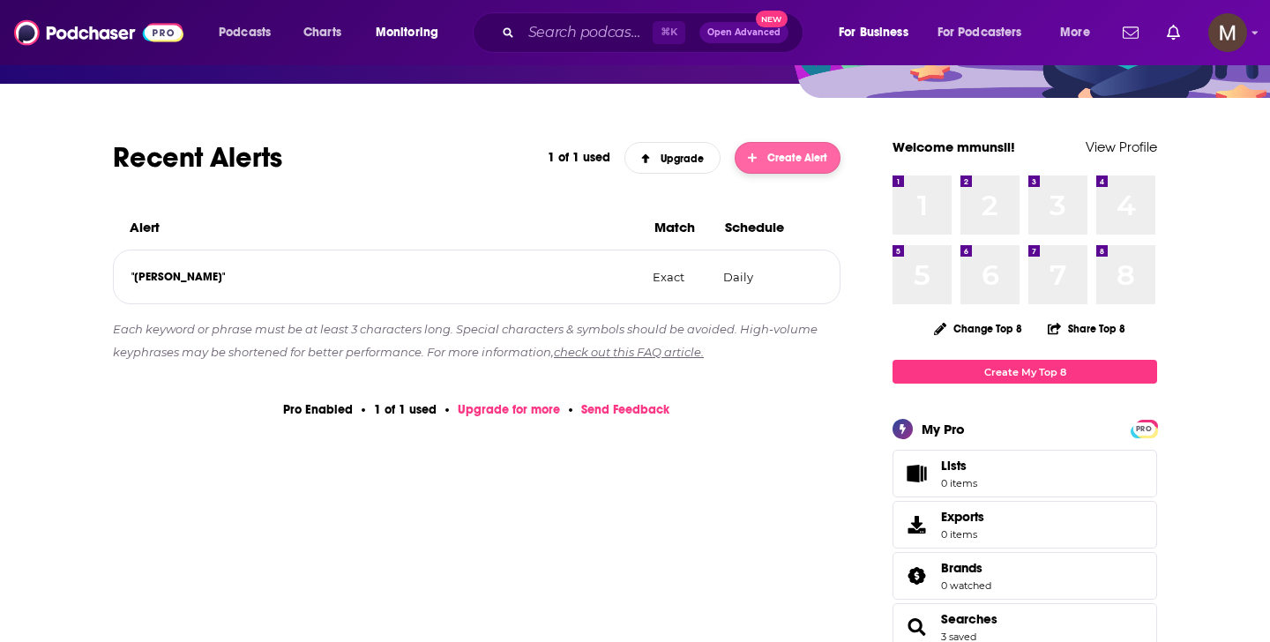 The height and width of the screenshot is (642, 1270). What do you see at coordinates (587, 33) in the screenshot?
I see `input: Search podcasts, credits, & more...` at bounding box center [587, 33].